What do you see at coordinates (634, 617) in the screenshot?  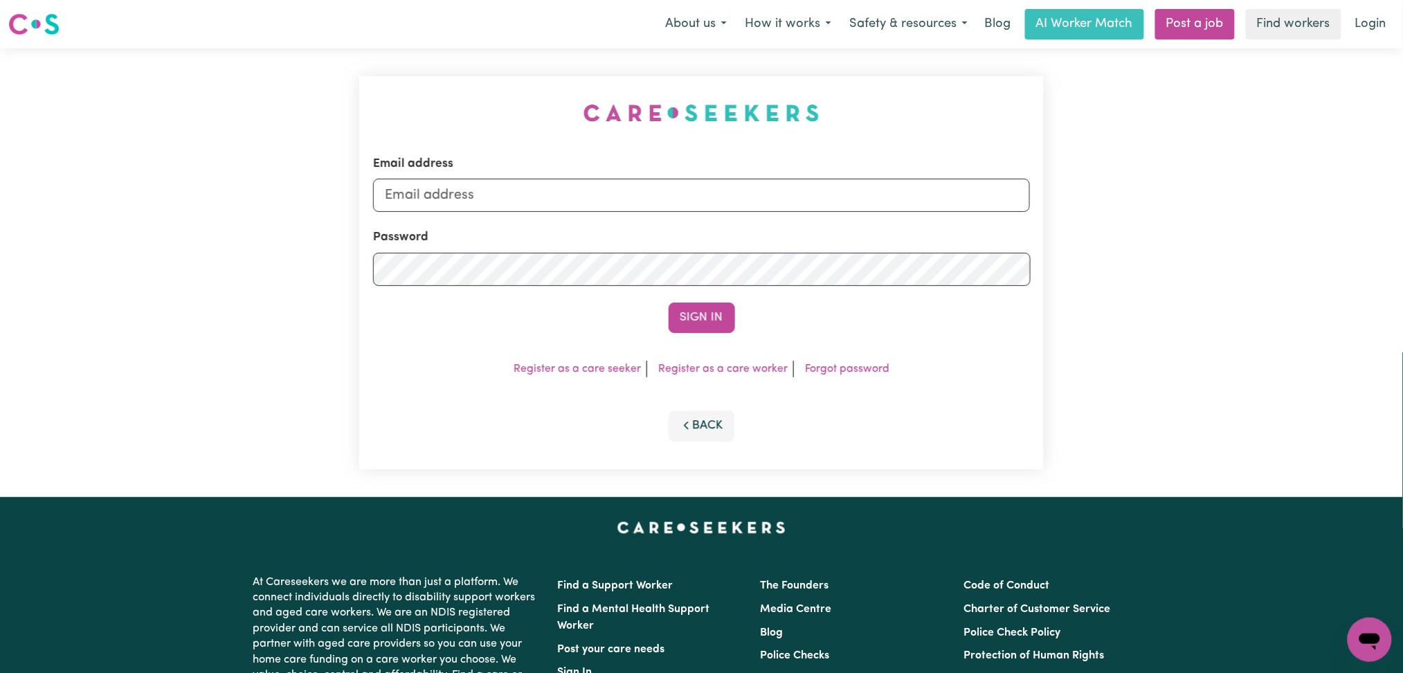 I see `a: Find a Mental Health Support Worker` at bounding box center [634, 617].